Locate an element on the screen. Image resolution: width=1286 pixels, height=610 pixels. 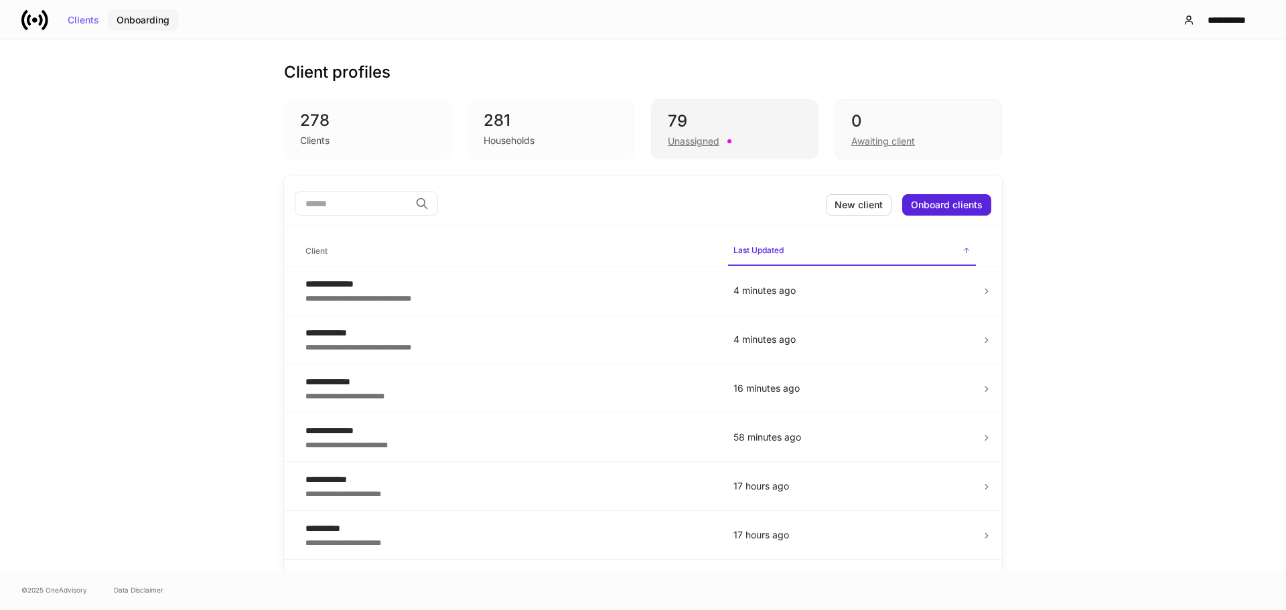
h6: Last Updated is located at coordinates (758, 250).